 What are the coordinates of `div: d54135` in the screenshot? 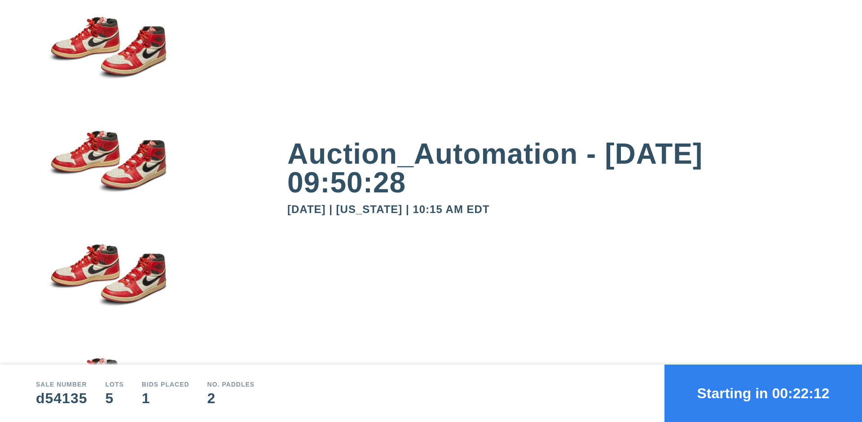 It's located at (61, 399).